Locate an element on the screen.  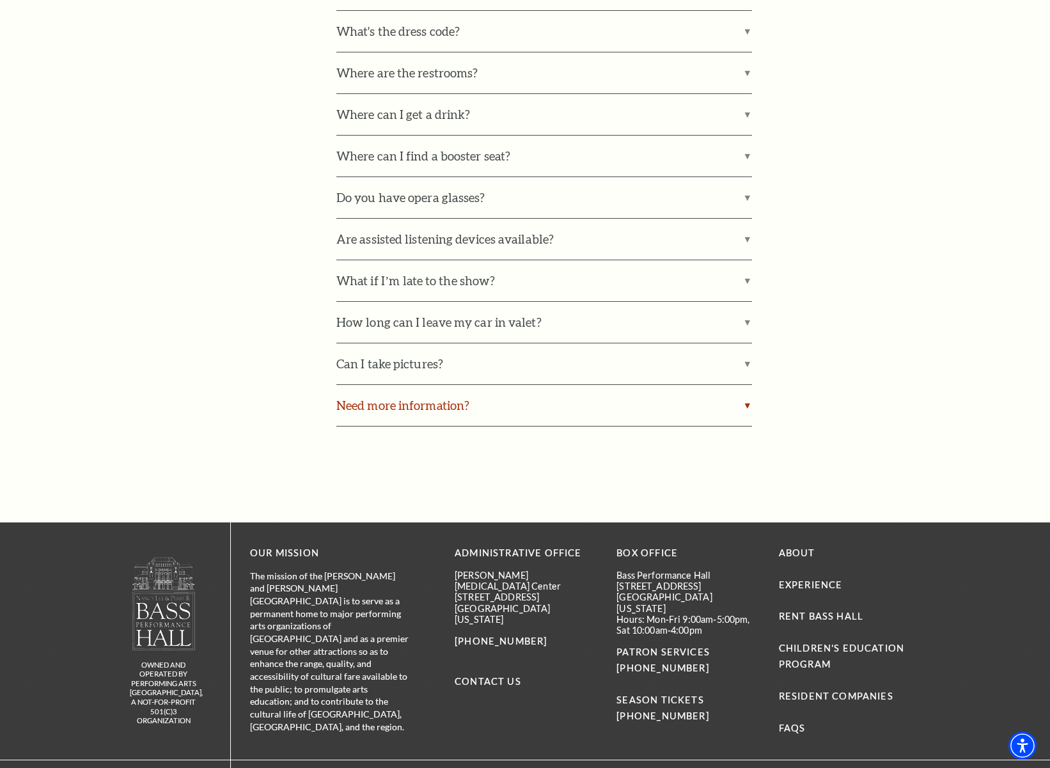
label: Where can I get a drink? is located at coordinates (544, 114).